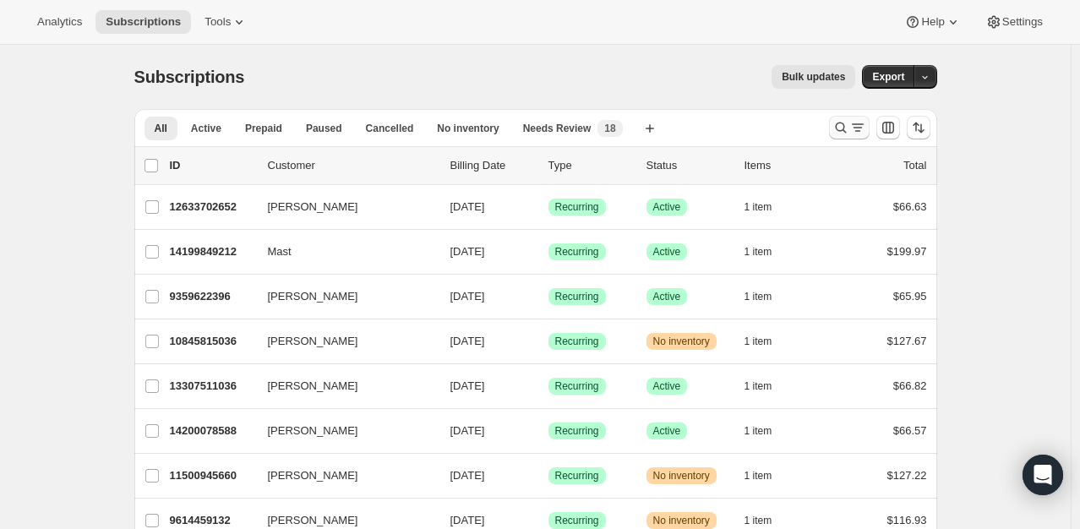 The height and width of the screenshot is (529, 1080). Describe the element at coordinates (813, 77) in the screenshot. I see `button: Bulk updates` at that location.